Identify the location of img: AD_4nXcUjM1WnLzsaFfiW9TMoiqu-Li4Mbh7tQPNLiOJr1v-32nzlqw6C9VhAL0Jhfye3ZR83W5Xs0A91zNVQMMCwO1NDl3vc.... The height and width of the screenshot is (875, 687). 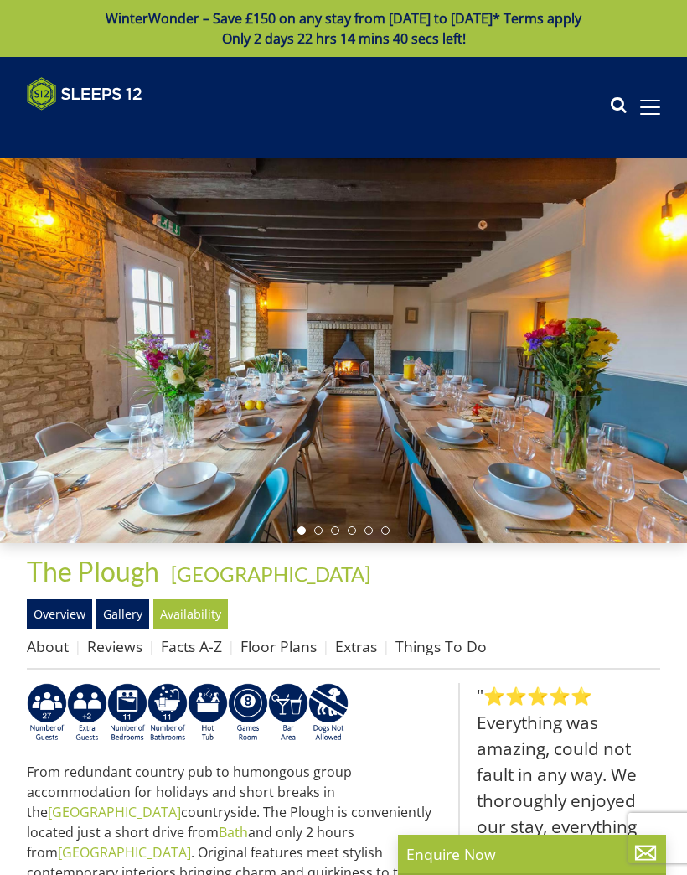
(127, 713).